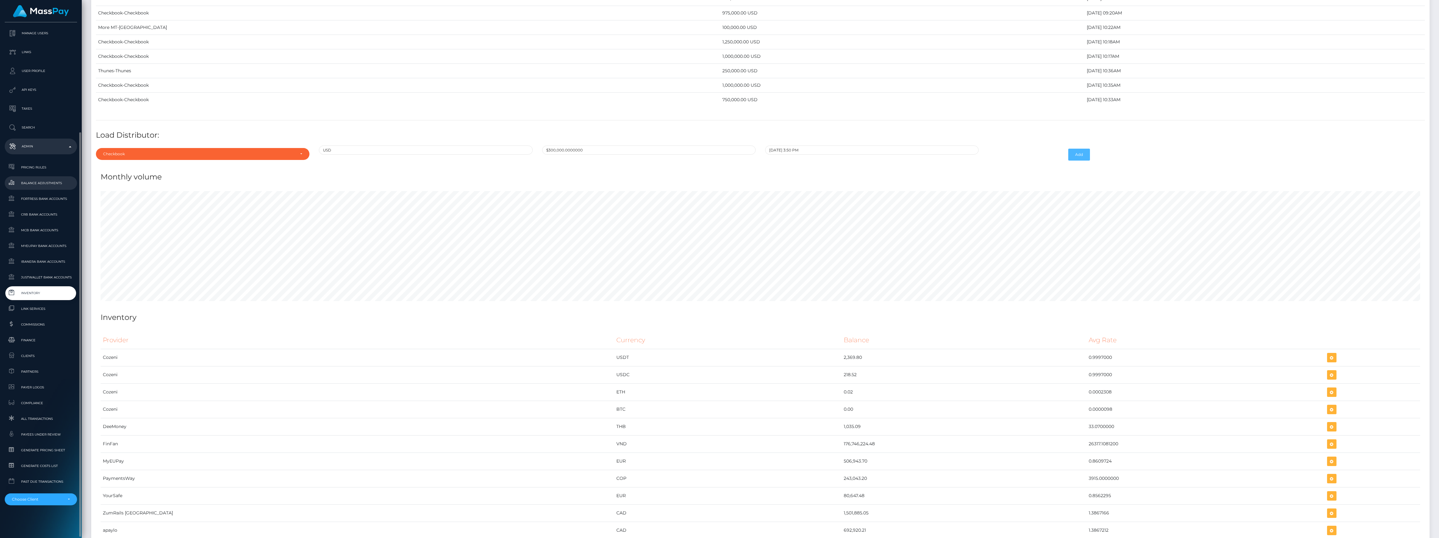  What do you see at coordinates (41, 450) in the screenshot?
I see `span: Generate Pricing Sheet` at bounding box center [41, 450].